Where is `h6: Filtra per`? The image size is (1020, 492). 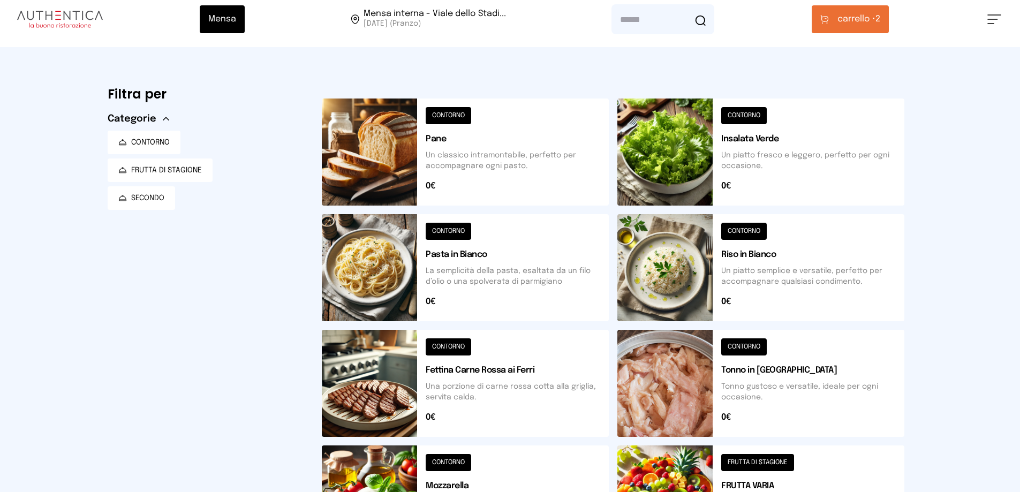
h6: Filtra per is located at coordinates (206, 94).